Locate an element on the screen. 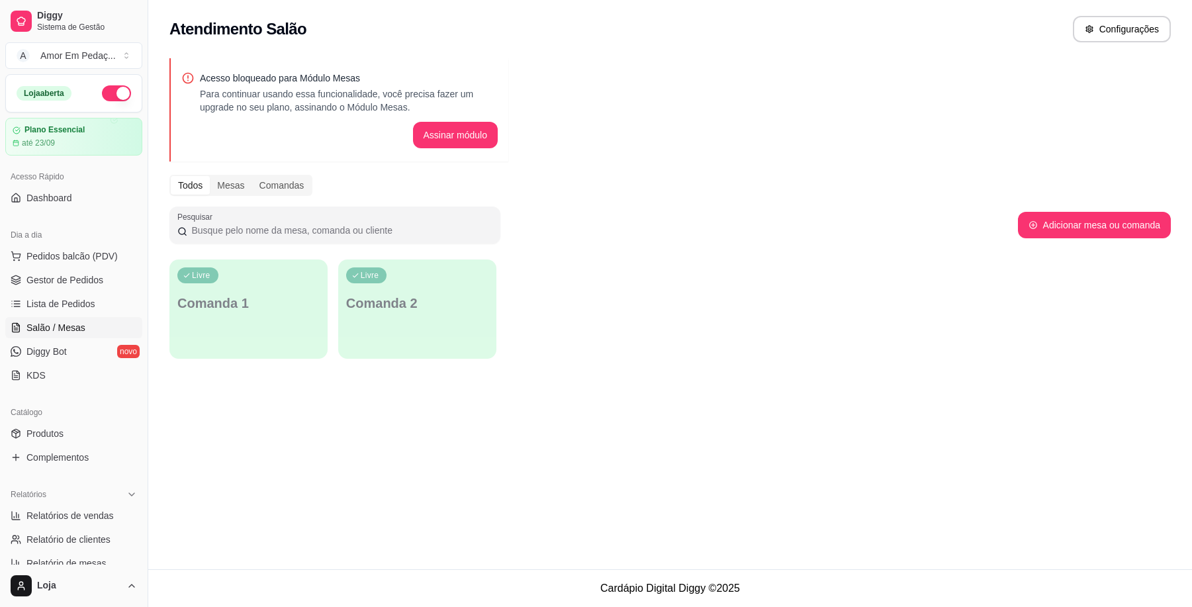  a: Salão / Mesas is located at coordinates (73, 328).